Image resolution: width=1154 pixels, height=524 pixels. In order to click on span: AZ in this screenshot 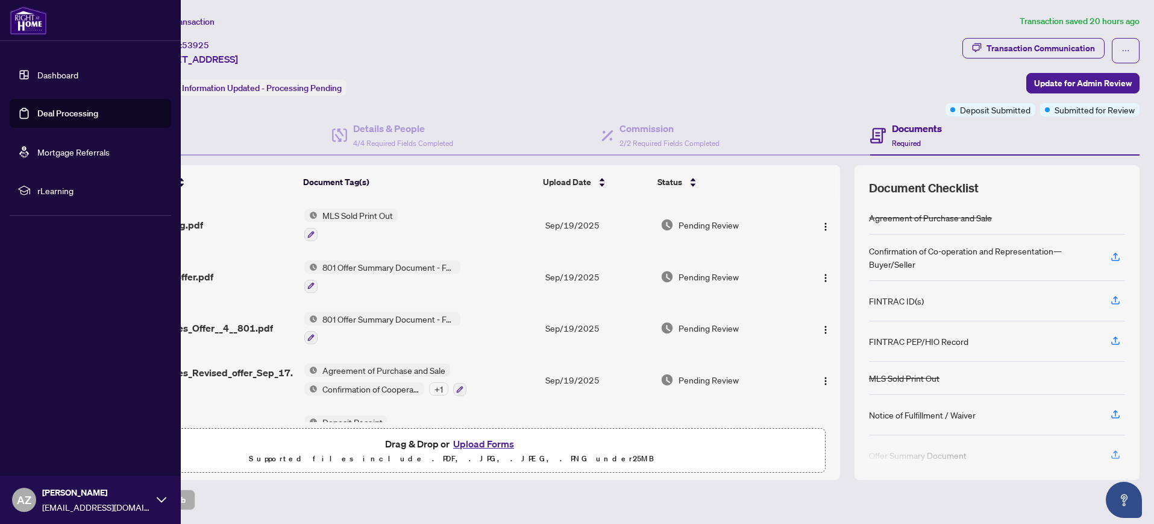, I will do `click(24, 500)`.